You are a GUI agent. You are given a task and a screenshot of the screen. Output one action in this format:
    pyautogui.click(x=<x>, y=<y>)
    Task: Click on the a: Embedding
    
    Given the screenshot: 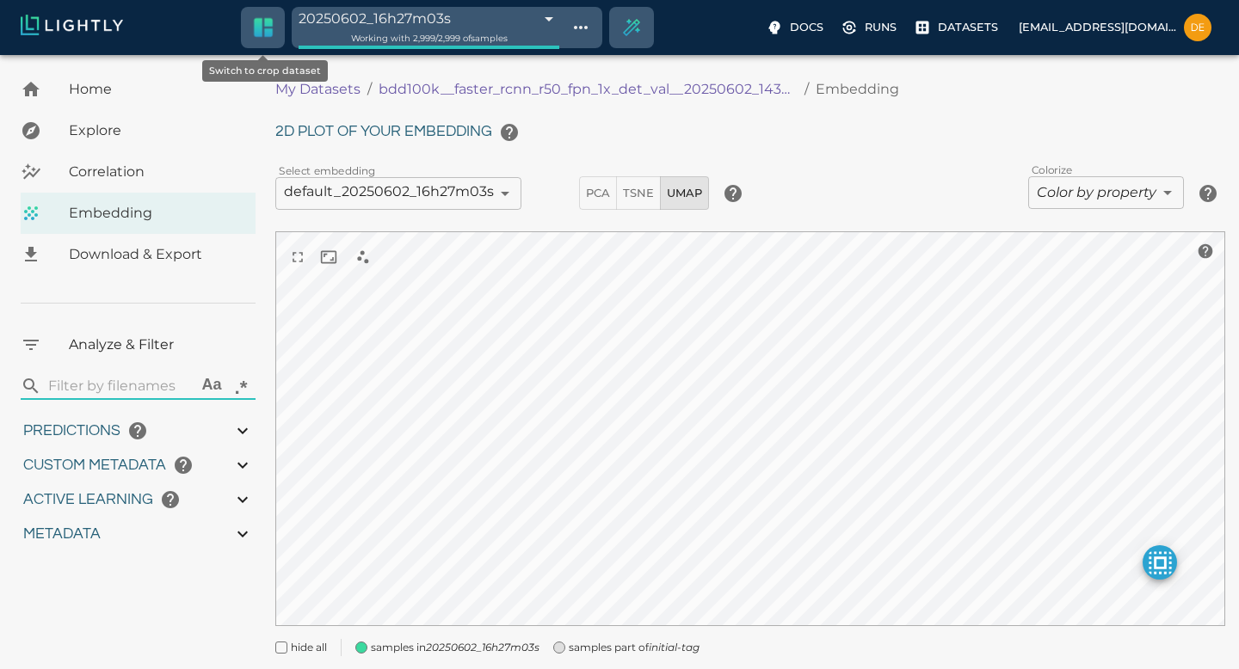 What is the action you would take?
    pyautogui.click(x=138, y=213)
    